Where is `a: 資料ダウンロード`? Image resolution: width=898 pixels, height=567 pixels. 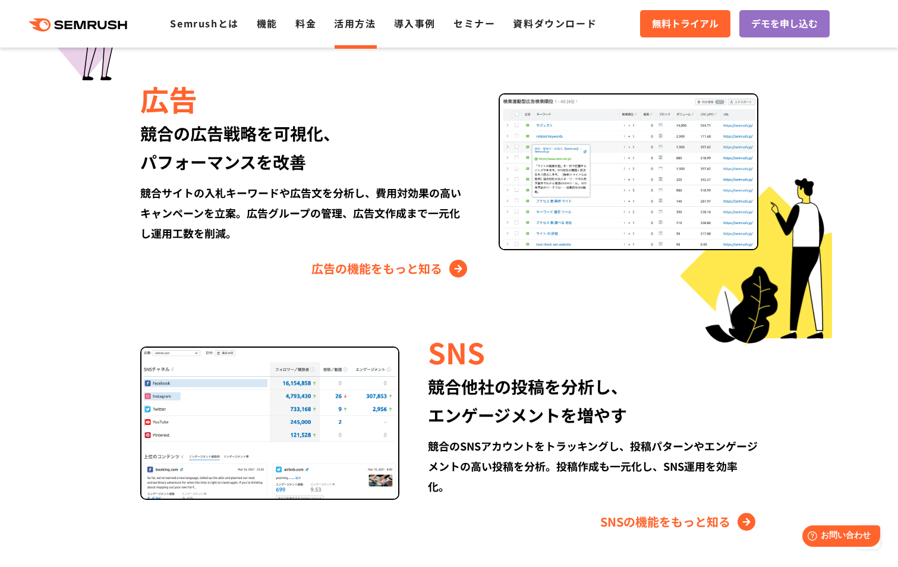 a: 資料ダウンロード is located at coordinates (554, 23).